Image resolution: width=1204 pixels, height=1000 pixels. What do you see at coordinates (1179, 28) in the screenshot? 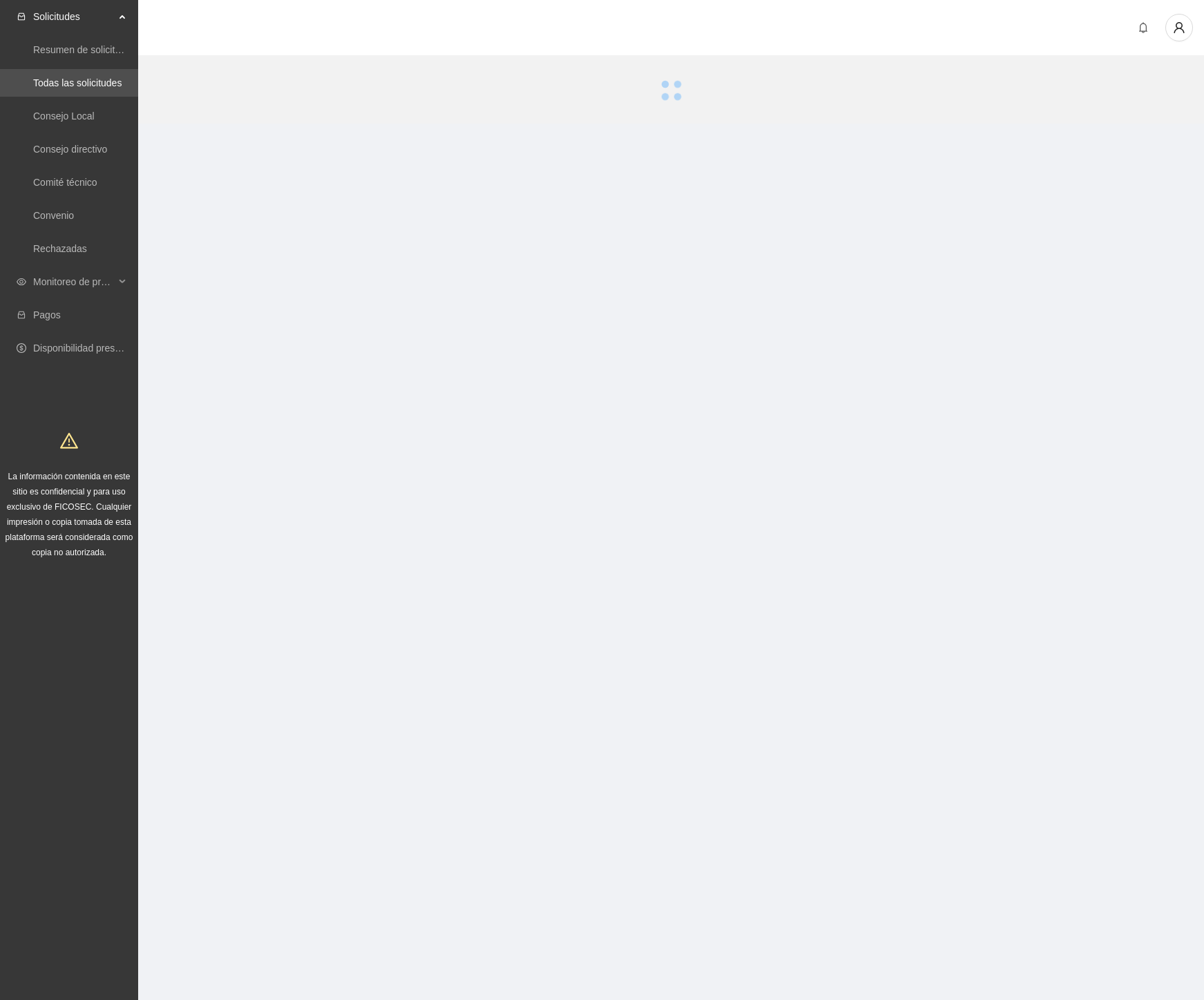
I see `span: user` at bounding box center [1179, 28].